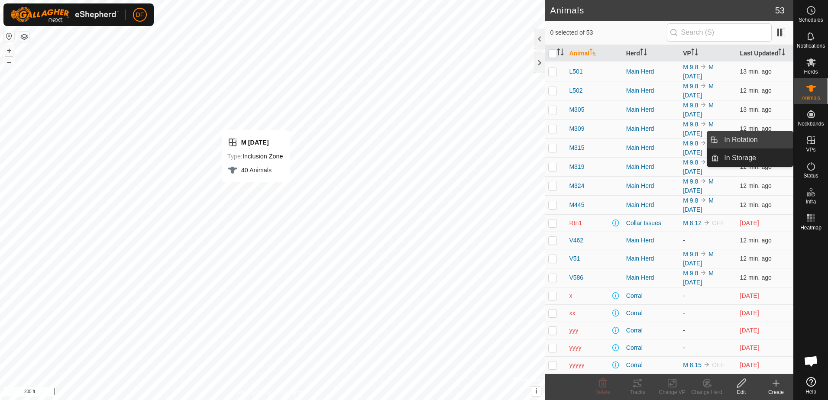  I want to click on div: Collar Issues, so click(651, 223).